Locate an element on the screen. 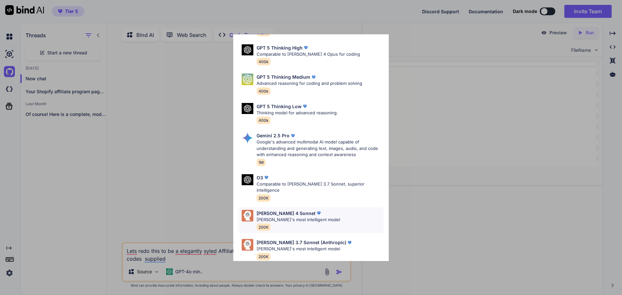  p: GPT 5 Thinking Low is located at coordinates (279, 106).